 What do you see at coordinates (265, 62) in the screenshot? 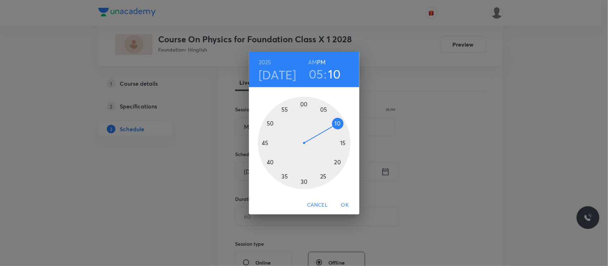
I see `h6: 2025` at bounding box center [265, 62].